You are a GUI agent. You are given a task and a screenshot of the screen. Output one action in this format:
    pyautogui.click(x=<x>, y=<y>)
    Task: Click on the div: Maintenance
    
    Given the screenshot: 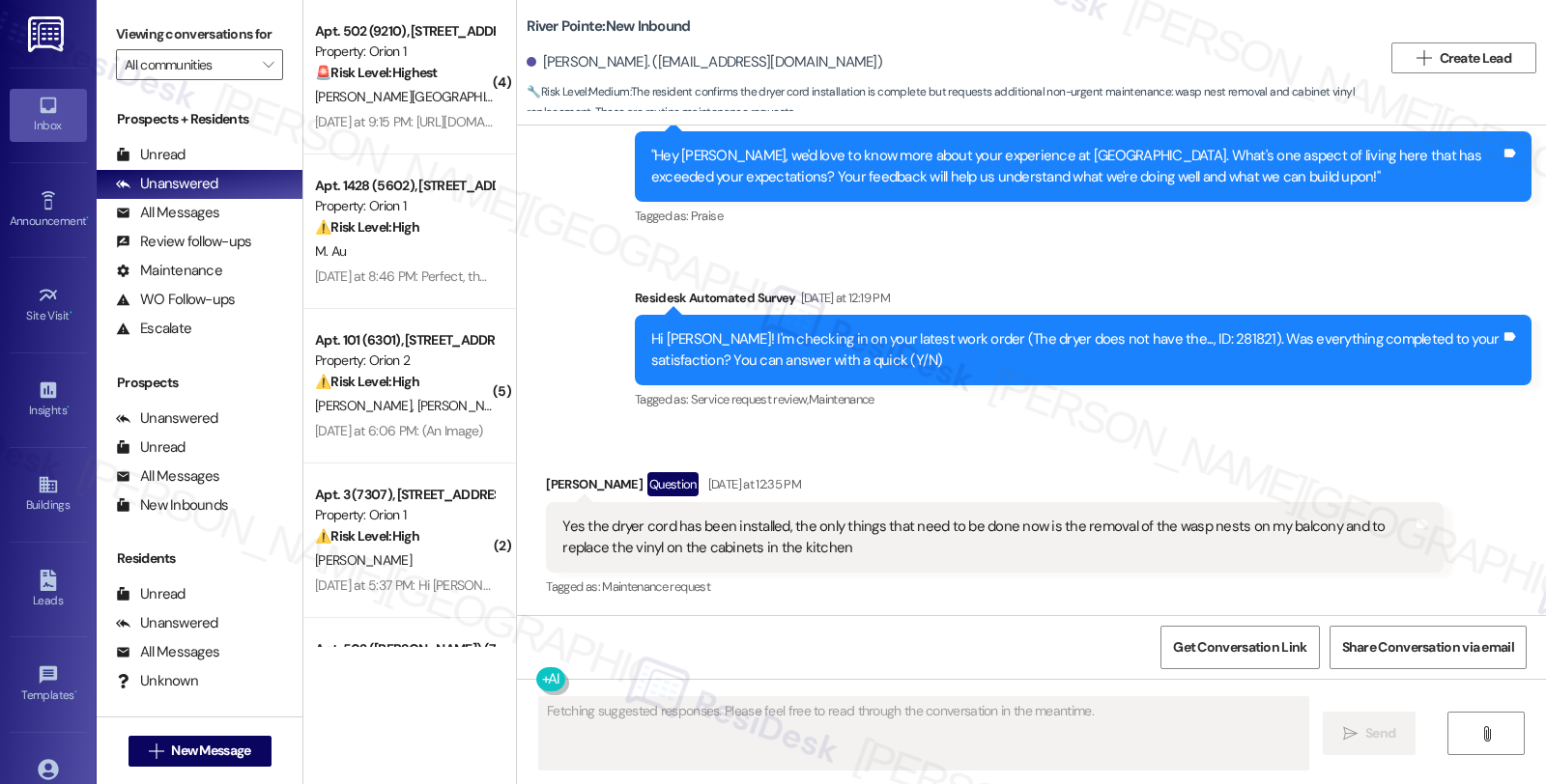 What is the action you would take?
    pyautogui.click(x=169, y=271)
    